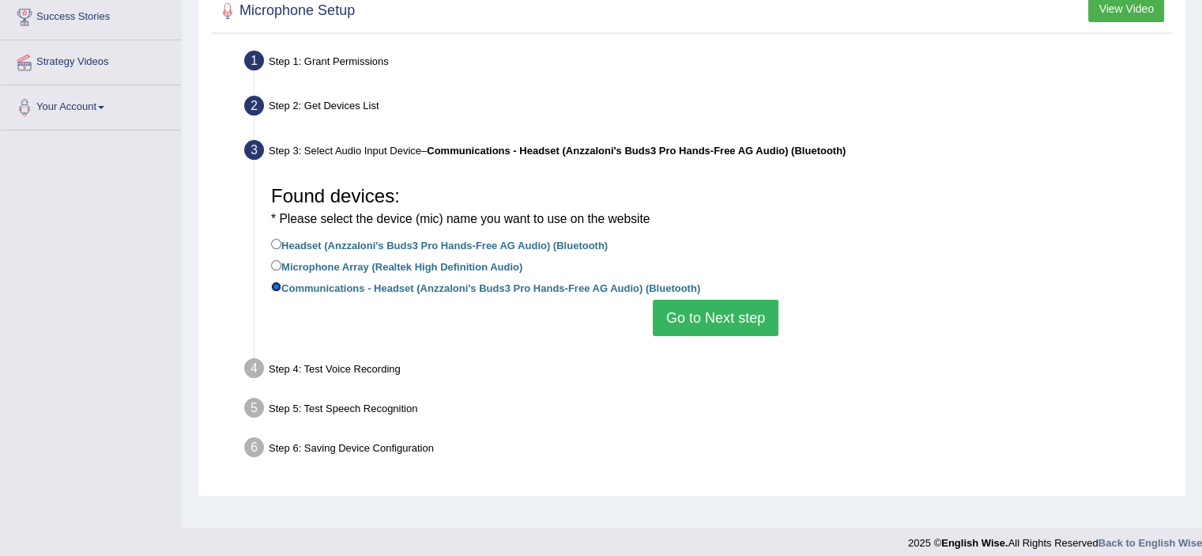 Image resolution: width=1202 pixels, height=556 pixels. I want to click on label: Headset (Anzzaloni's Buds3 Pro Hands-Free AG Audio) (Bluetooth), so click(439, 244).